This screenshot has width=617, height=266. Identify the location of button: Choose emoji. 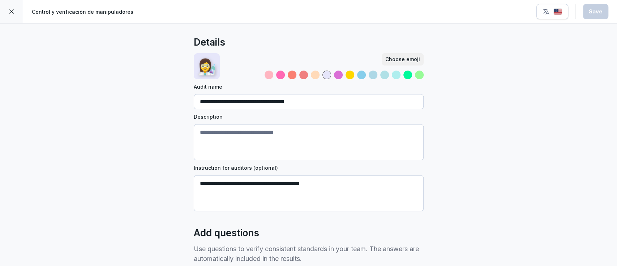
(403, 59).